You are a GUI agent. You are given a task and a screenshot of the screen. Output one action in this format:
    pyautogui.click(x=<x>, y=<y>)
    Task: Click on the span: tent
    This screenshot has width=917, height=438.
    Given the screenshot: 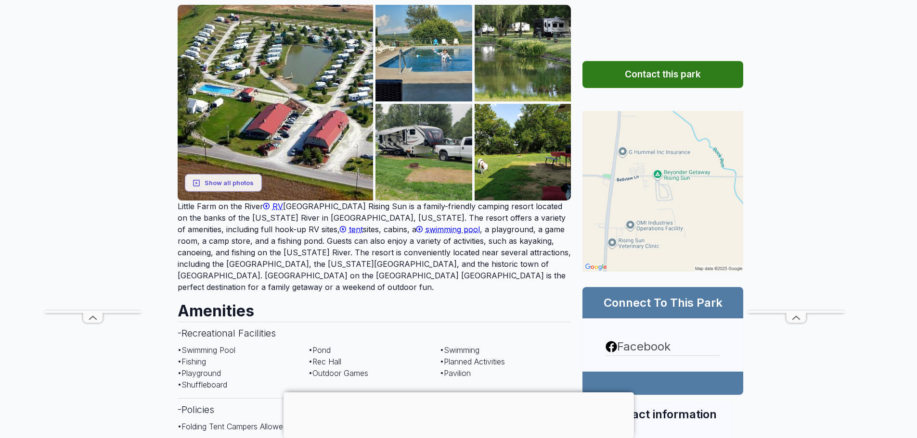 What is the action you would take?
    pyautogui.click(x=356, y=230)
    